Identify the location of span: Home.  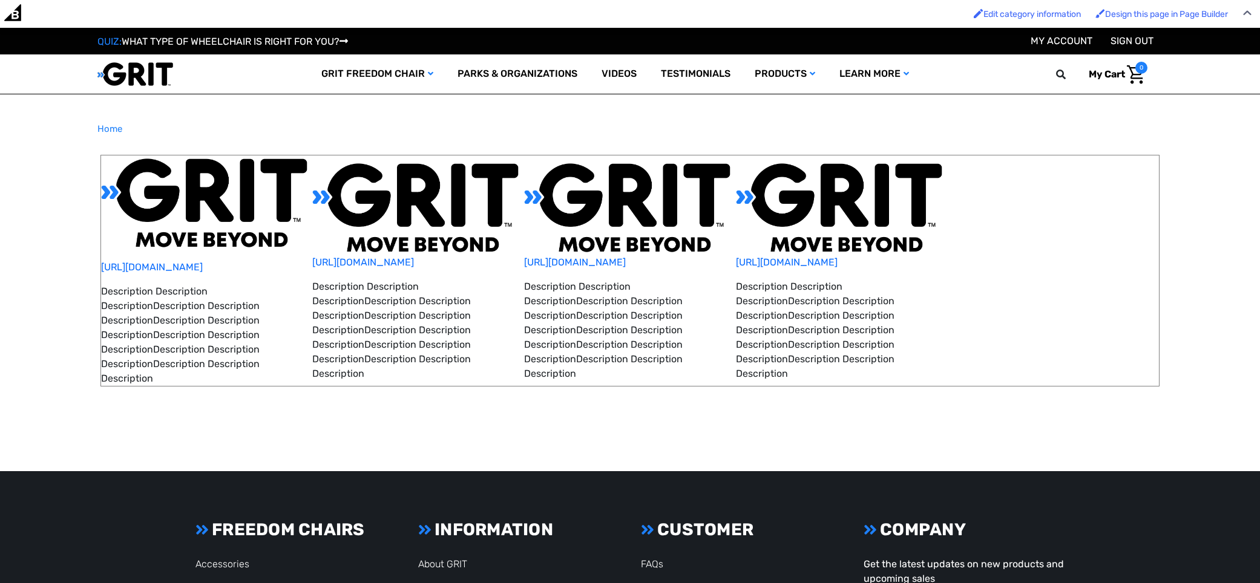
(110, 129).